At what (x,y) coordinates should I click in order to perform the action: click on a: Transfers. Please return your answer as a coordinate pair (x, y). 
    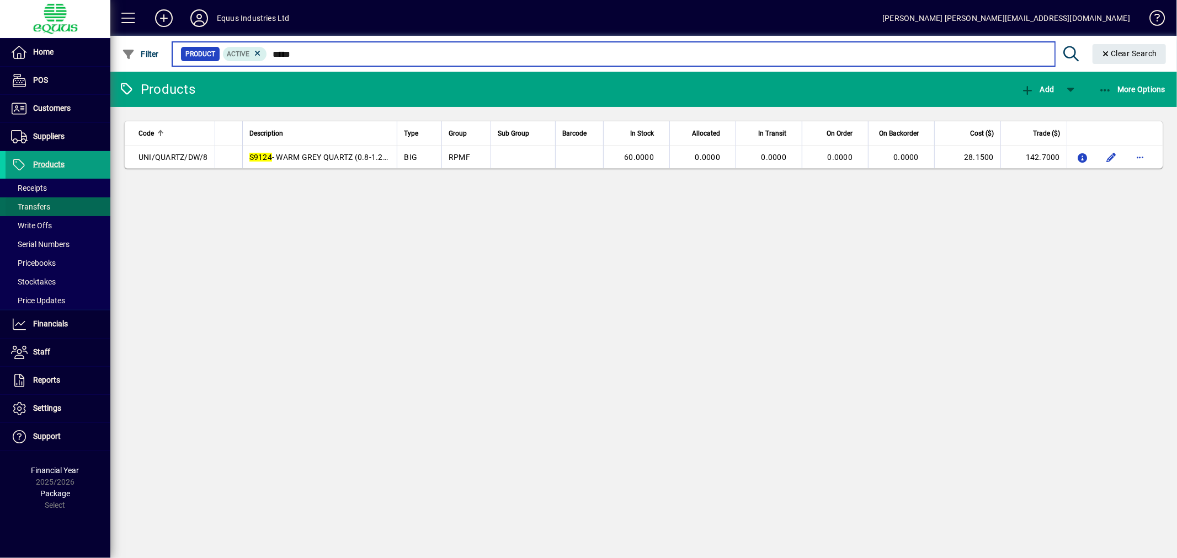
    Looking at the image, I should click on (58, 207).